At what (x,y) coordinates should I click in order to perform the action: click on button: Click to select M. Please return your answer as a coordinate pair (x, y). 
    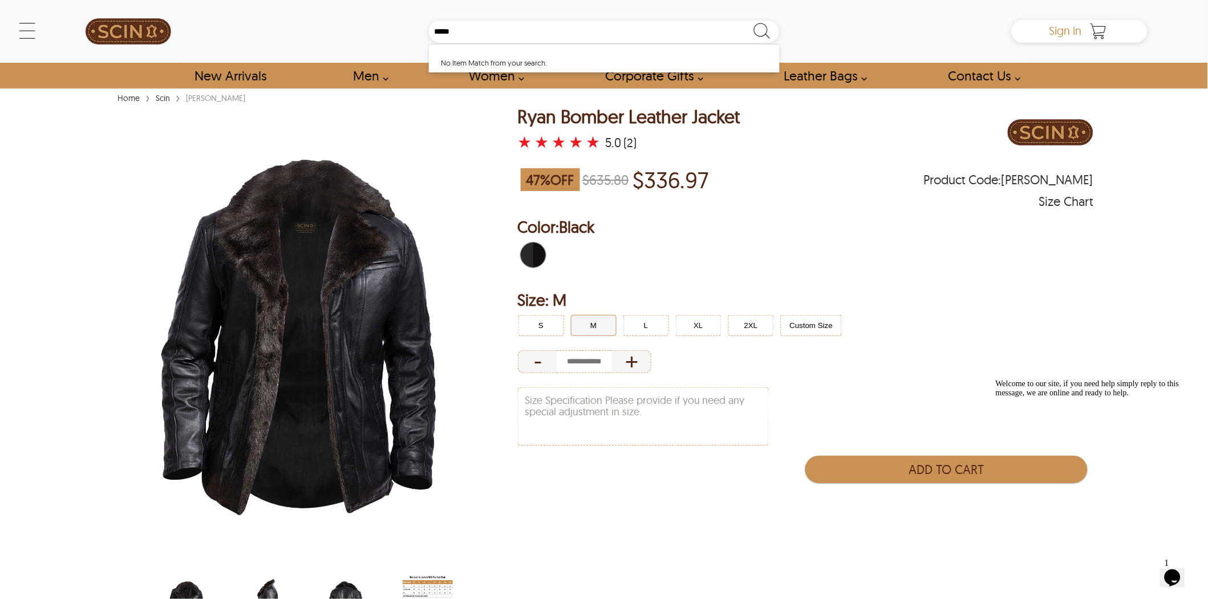
    Looking at the image, I should click on (594, 325).